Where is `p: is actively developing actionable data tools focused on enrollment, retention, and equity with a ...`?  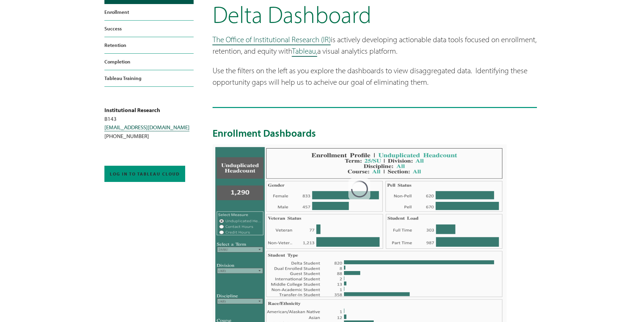 p: is actively developing actionable data tools focused on enrollment, retention, and equity with a ... is located at coordinates (375, 45).